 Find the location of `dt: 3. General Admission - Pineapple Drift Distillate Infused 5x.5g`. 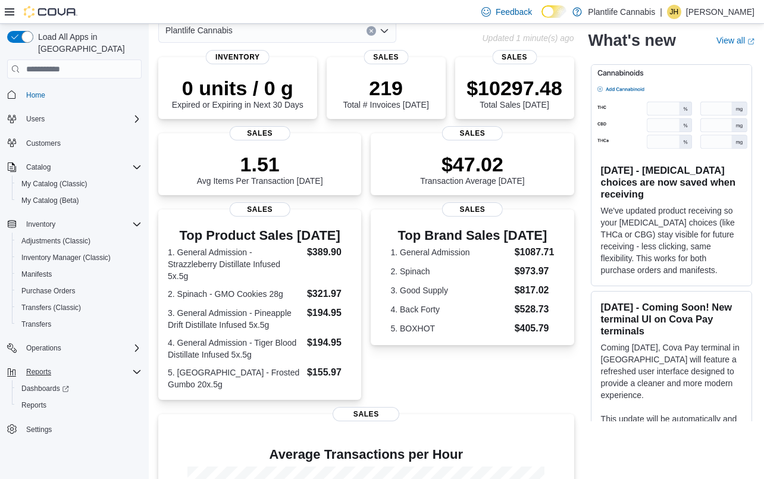

dt: 3. General Admission - Pineapple Drift Distillate Infused 5x.5g is located at coordinates (235, 319).